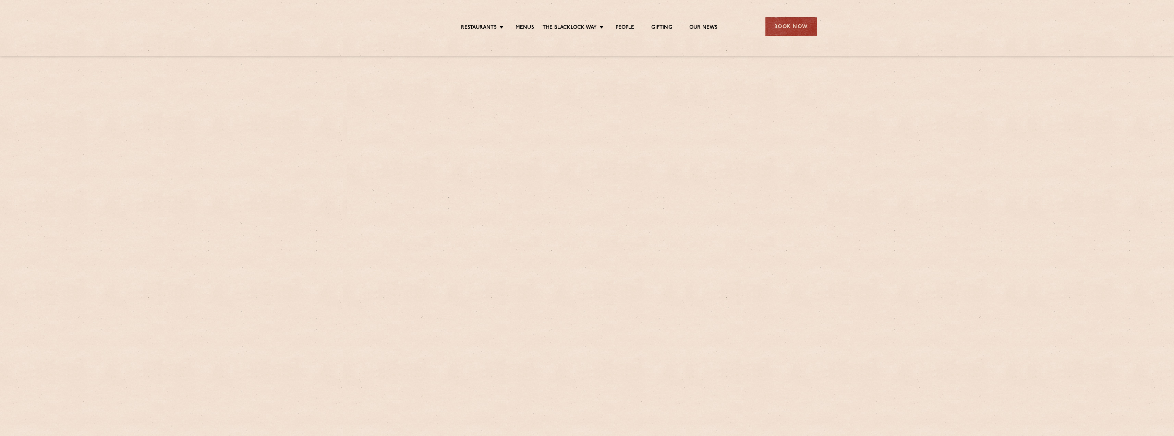  I want to click on a: Menus, so click(525, 28).